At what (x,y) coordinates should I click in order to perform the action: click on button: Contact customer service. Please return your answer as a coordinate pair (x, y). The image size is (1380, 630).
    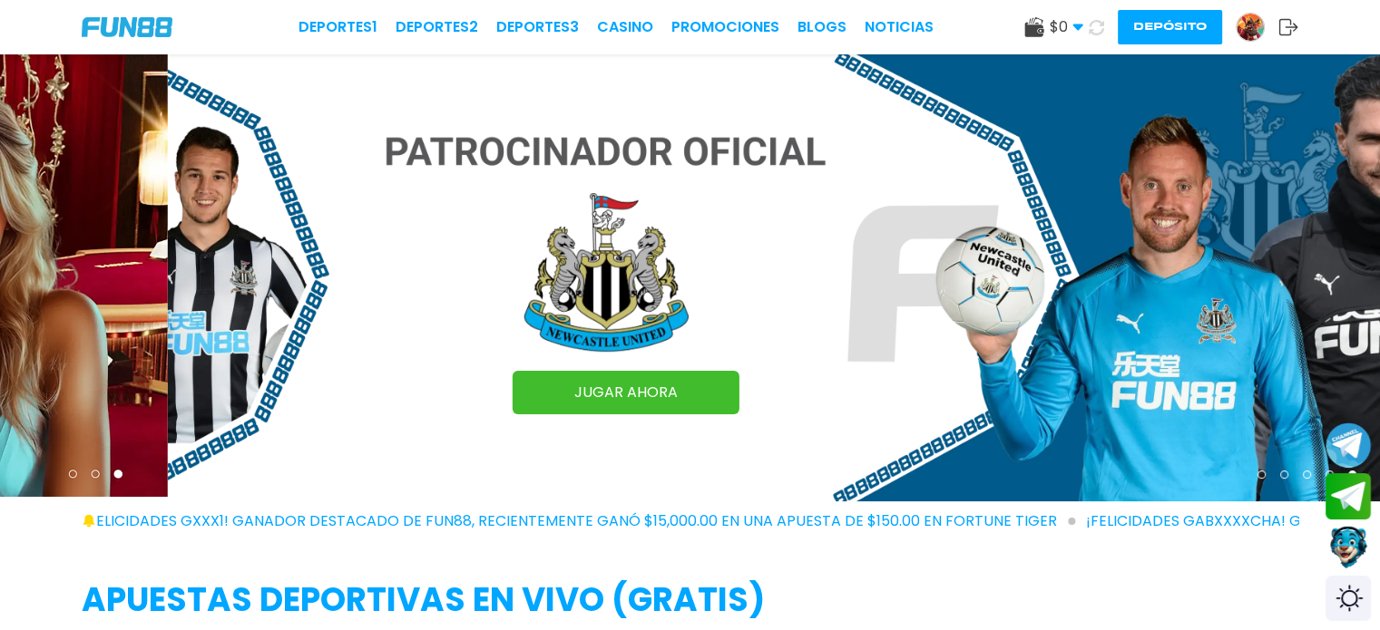
    Looking at the image, I should click on (1348, 548).